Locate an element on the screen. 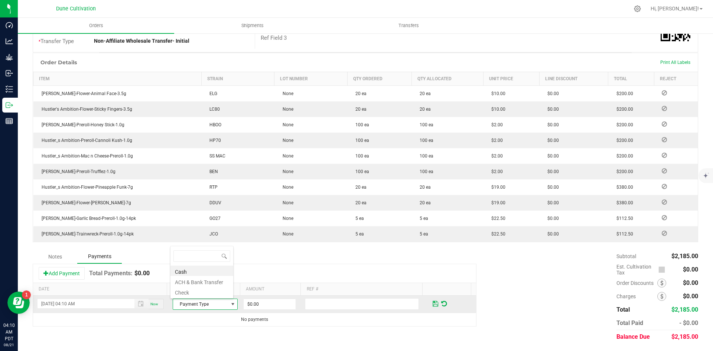 The image size is (713, 351). th: Ref # is located at coordinates (361, 289).